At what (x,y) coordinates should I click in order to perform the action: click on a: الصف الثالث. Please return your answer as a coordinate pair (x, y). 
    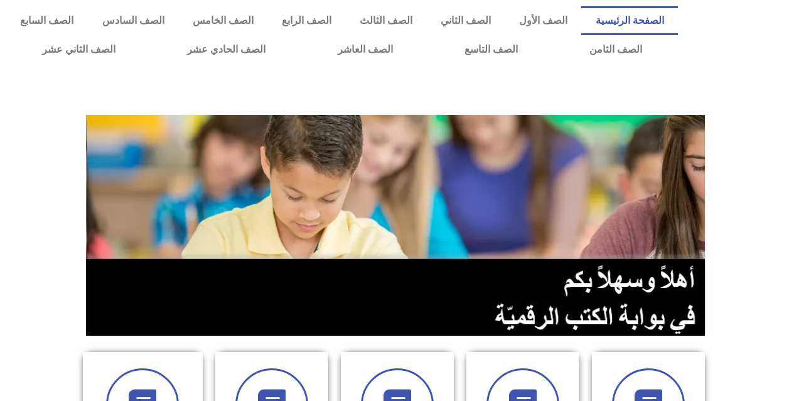
    Looking at the image, I should click on (385, 21).